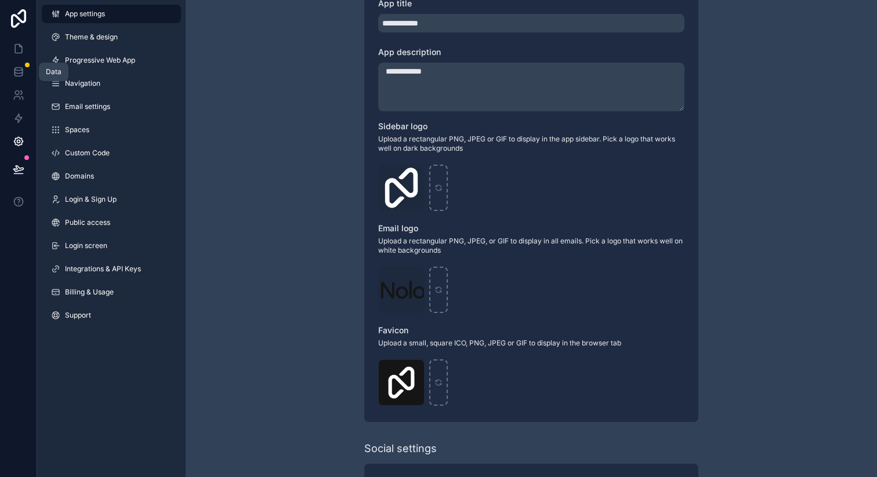 The height and width of the screenshot is (477, 877). Describe the element at coordinates (111, 315) in the screenshot. I see `a: Support` at that location.